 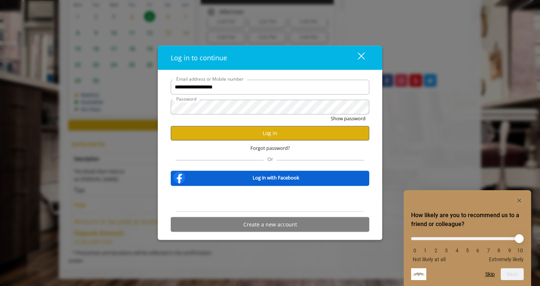 What do you see at coordinates (357, 57) in the screenshot?
I see `button: close dialog` at bounding box center [357, 57].